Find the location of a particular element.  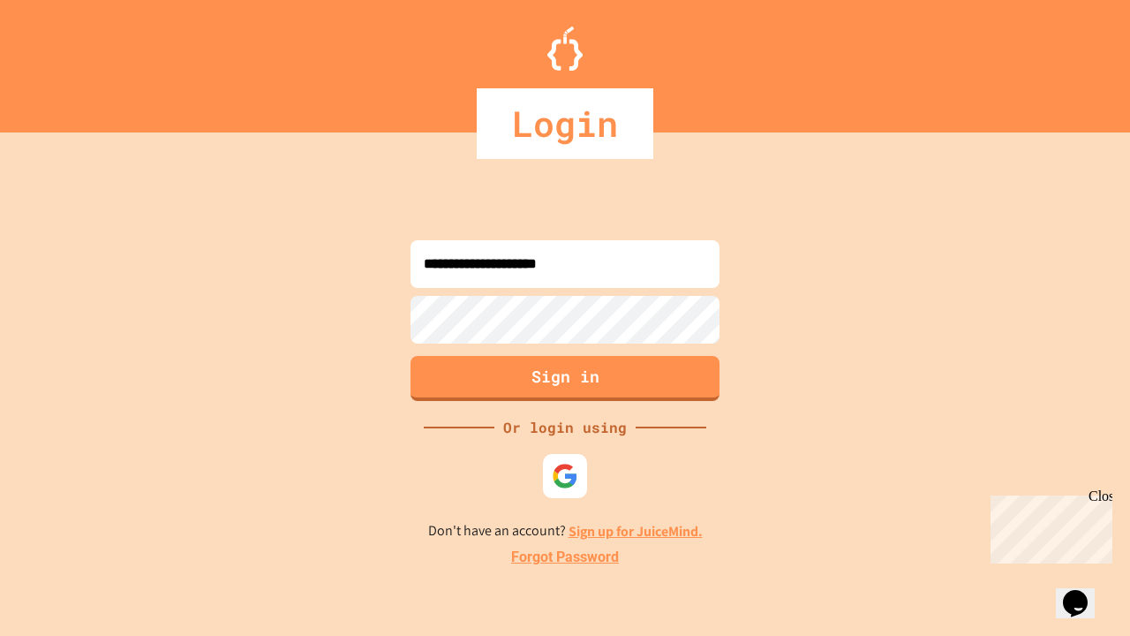

div: Chat with us now!Close is located at coordinates (64, 59).